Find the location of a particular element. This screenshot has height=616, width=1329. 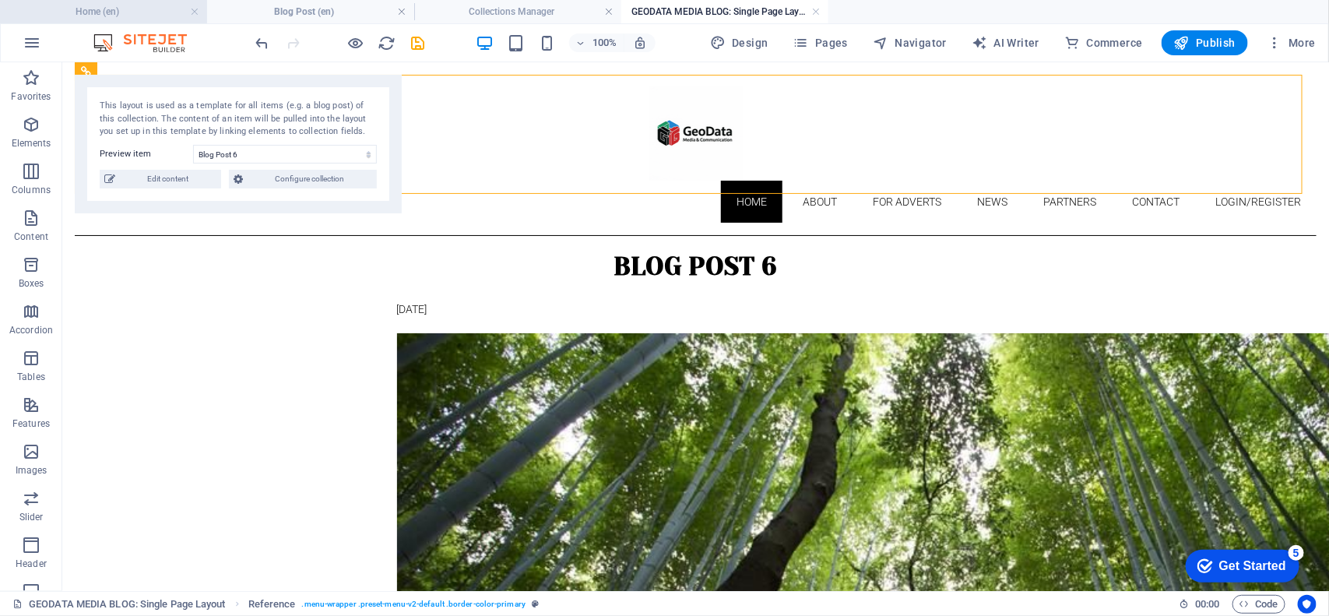

i: On resize automatically adjust zoom level to fit chosen device. is located at coordinates (640, 43).